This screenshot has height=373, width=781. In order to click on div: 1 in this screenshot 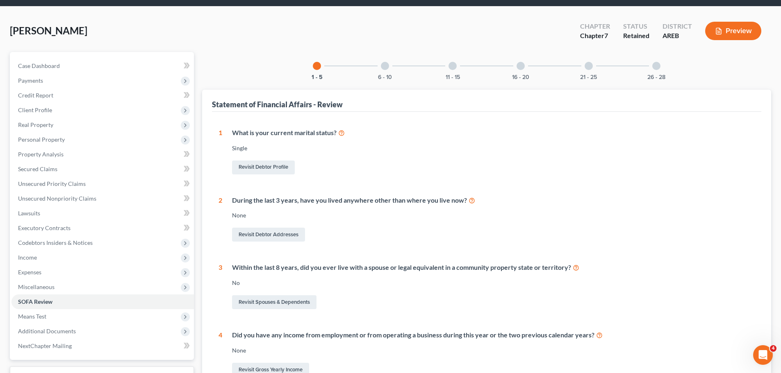, I will do `click(220, 152)`.